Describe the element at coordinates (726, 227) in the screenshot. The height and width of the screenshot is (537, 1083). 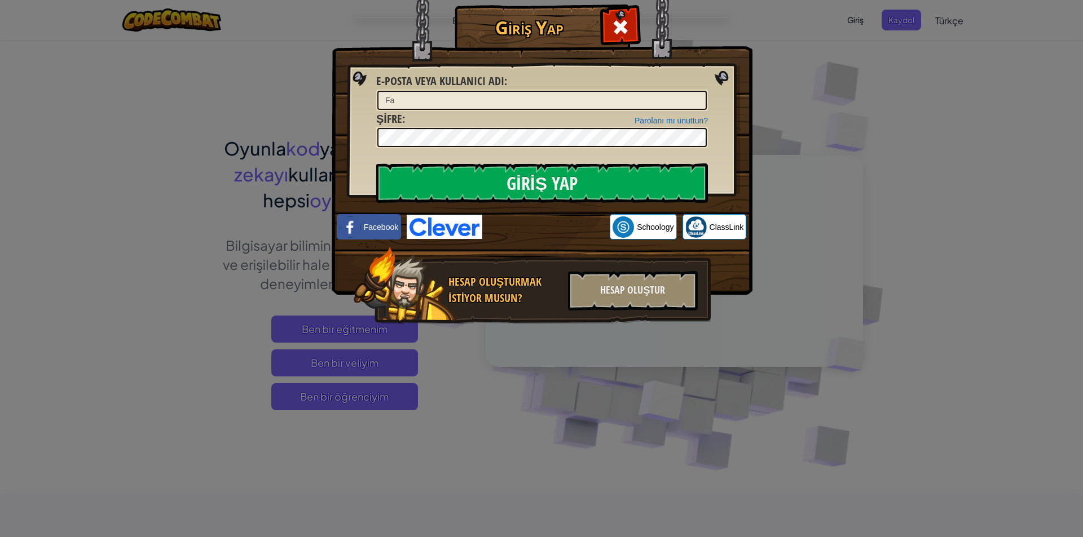
I see `span: ClassLink` at that location.